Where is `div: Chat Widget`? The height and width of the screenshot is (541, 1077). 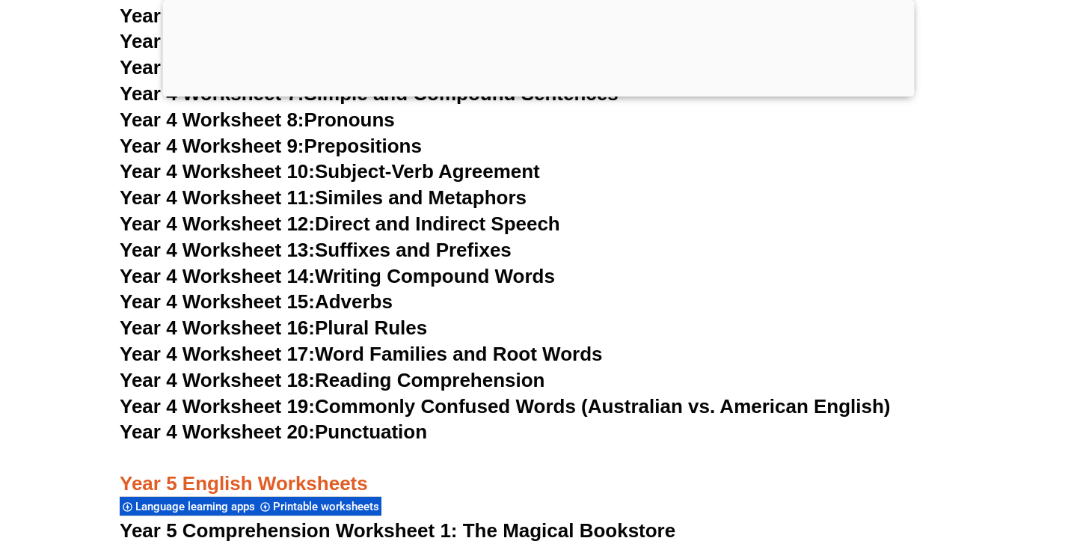 div: Chat Widget is located at coordinates (949, 456).